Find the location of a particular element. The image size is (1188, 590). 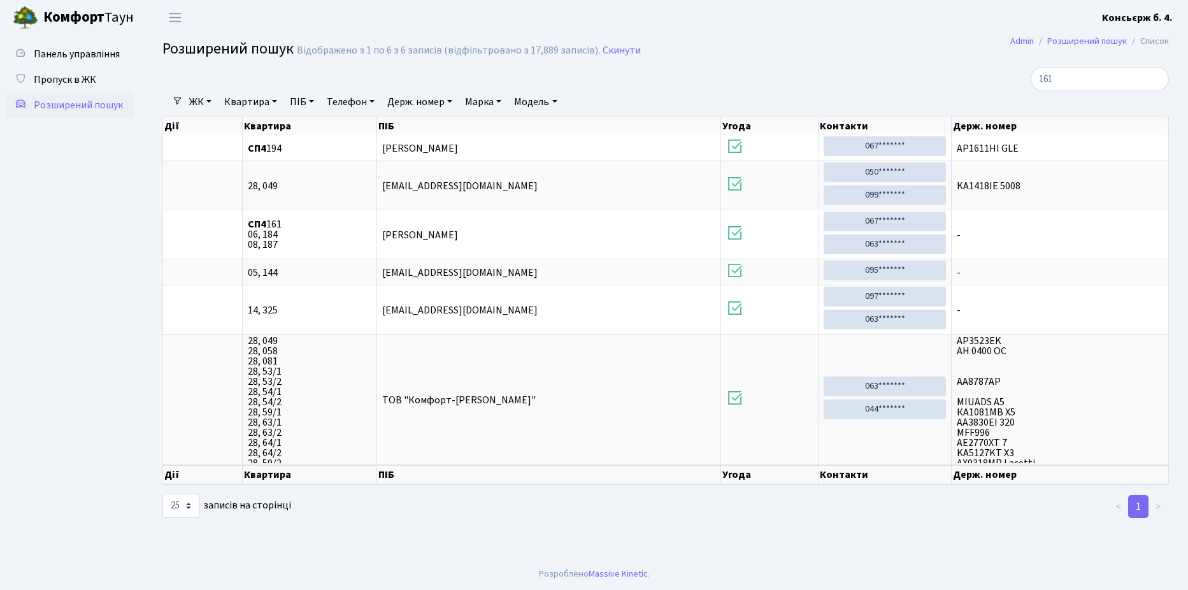

a: Квартира is located at coordinates (250, 102).